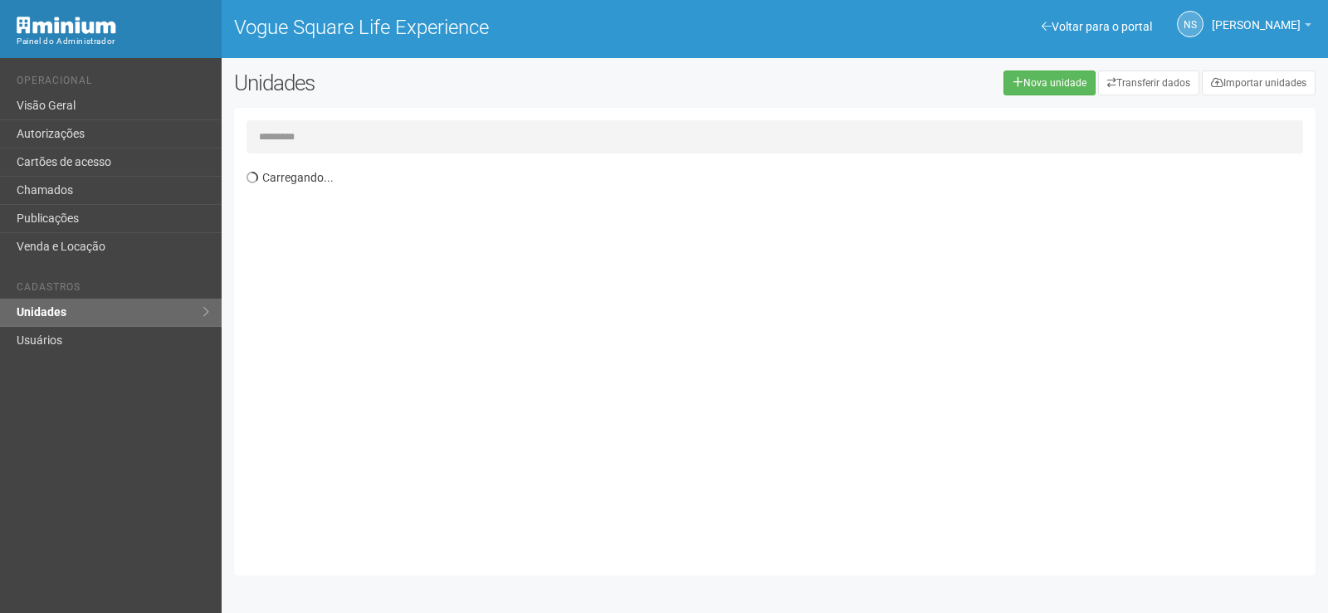 The width and height of the screenshot is (1328, 613). Describe the element at coordinates (1096, 27) in the screenshot. I see `a: Voltar para o portal` at that location.